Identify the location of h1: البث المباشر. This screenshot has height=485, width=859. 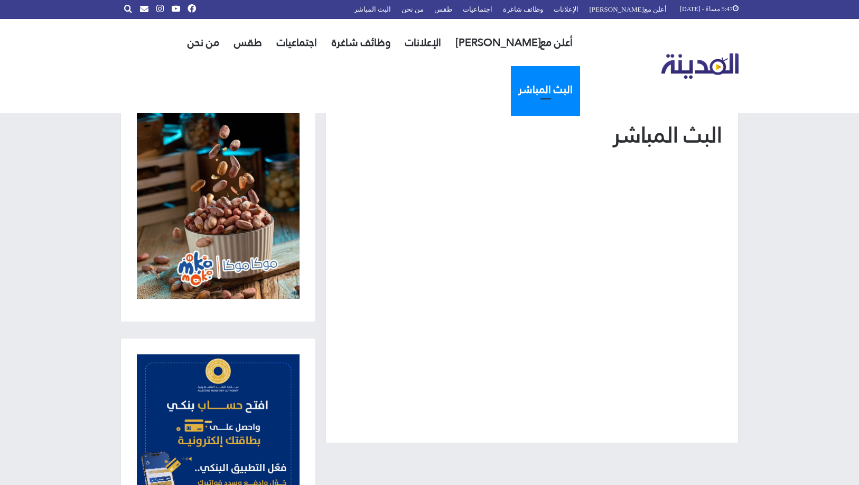
(532, 135).